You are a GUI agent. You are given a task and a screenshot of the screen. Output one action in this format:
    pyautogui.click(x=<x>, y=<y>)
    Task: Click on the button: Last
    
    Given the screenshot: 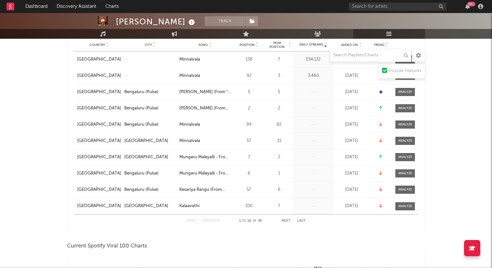 What is the action you would take?
    pyautogui.click(x=301, y=221)
    